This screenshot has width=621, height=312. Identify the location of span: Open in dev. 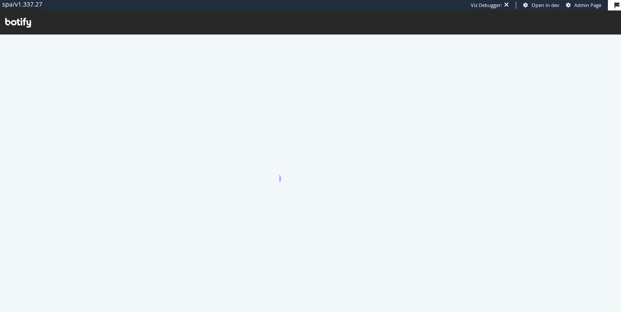
(545, 5).